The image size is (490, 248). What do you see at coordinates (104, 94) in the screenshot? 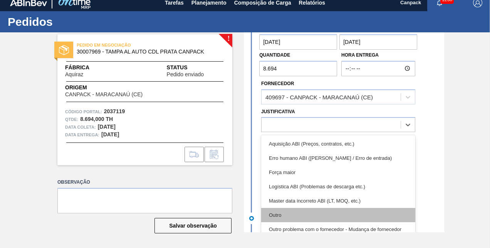
I see `span: CANPACK - MARACANAÚ (CE)` at bounding box center [104, 94].